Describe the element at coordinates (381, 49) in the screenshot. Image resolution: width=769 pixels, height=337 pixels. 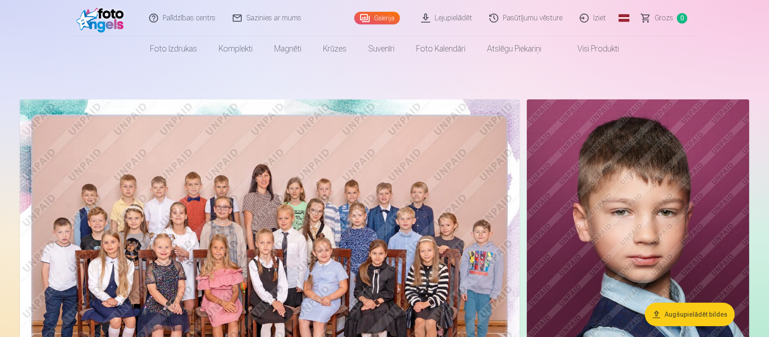
I see `a: Suvenīri` at that location.